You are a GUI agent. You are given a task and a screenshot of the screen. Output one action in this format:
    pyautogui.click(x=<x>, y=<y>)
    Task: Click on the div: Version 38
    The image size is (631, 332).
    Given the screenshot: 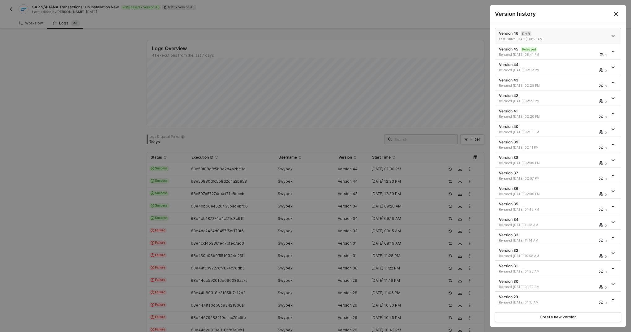 What is the action you would take?
    pyautogui.click(x=553, y=160)
    